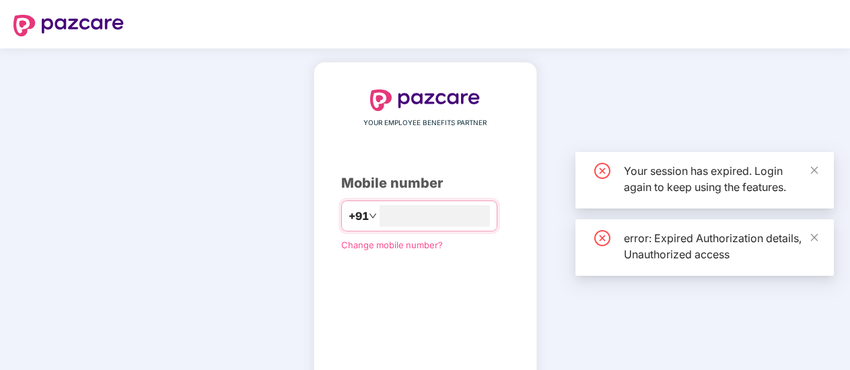 The image size is (850, 370). Describe the element at coordinates (721, 179) in the screenshot. I see `div: Your session has expired. Login again to keep using the features.` at that location.